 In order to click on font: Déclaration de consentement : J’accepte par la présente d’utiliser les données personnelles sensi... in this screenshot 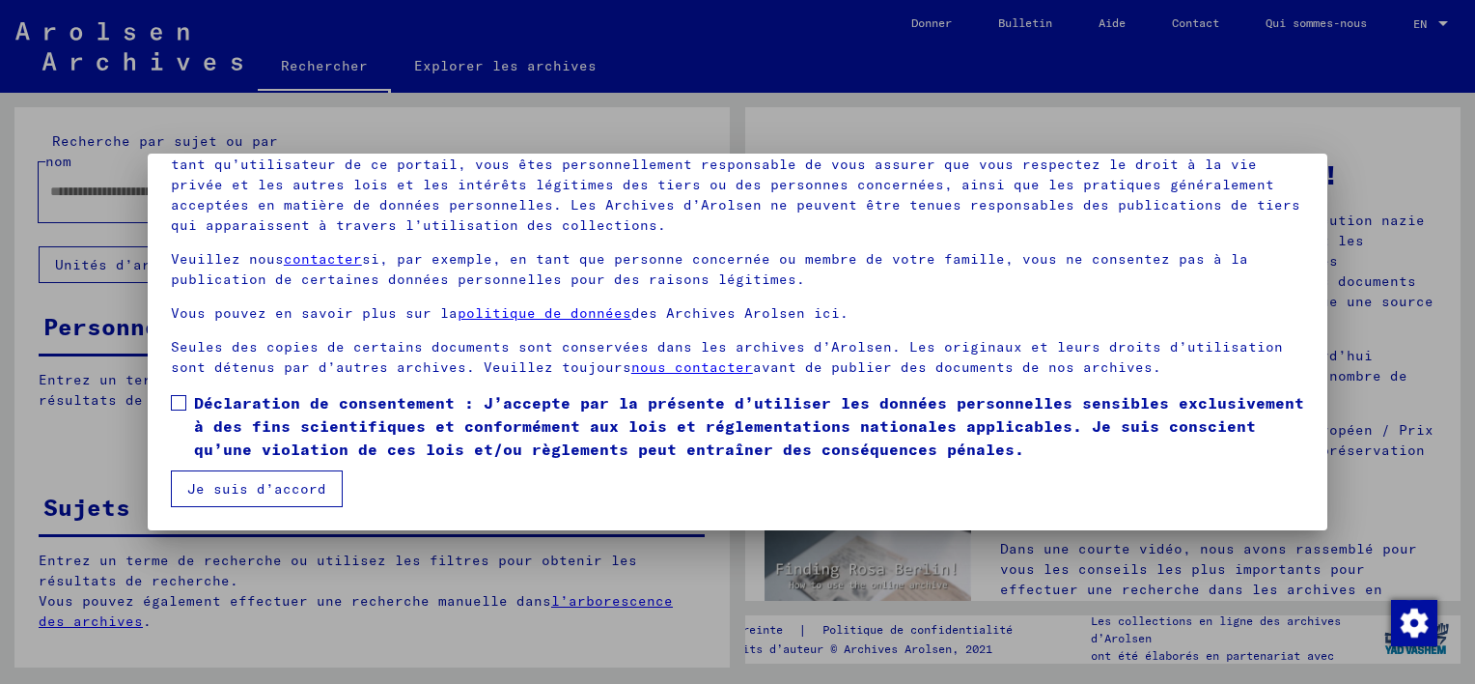, I will do `click(749, 426)`.